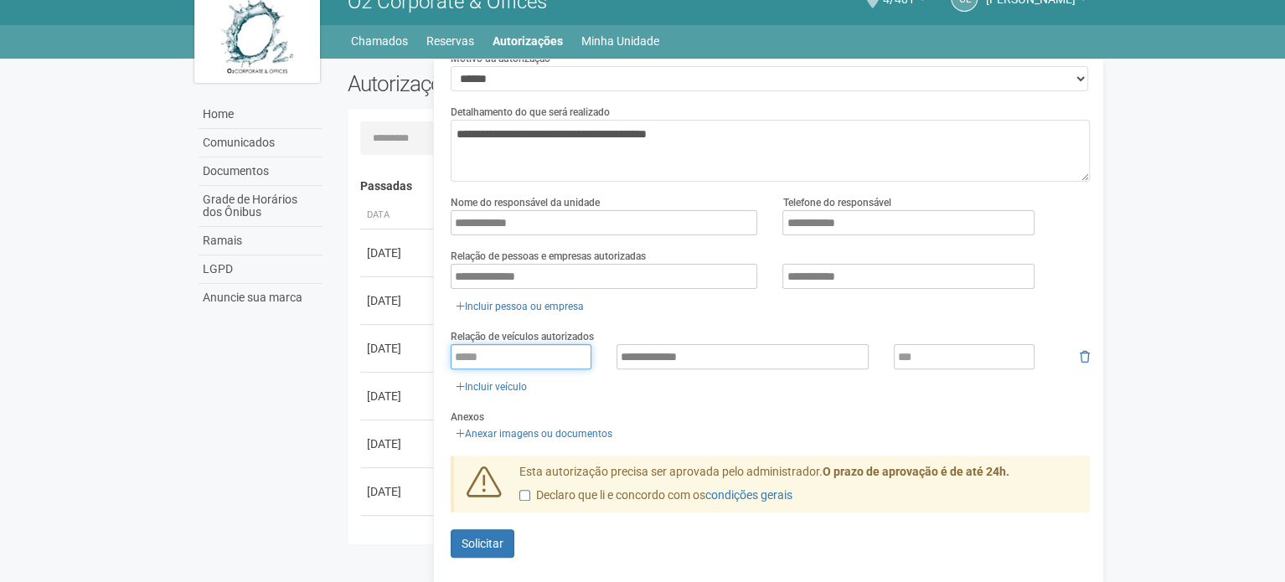  What do you see at coordinates (491, 387) in the screenshot?
I see `a: Incluir veículo` at bounding box center [491, 387].